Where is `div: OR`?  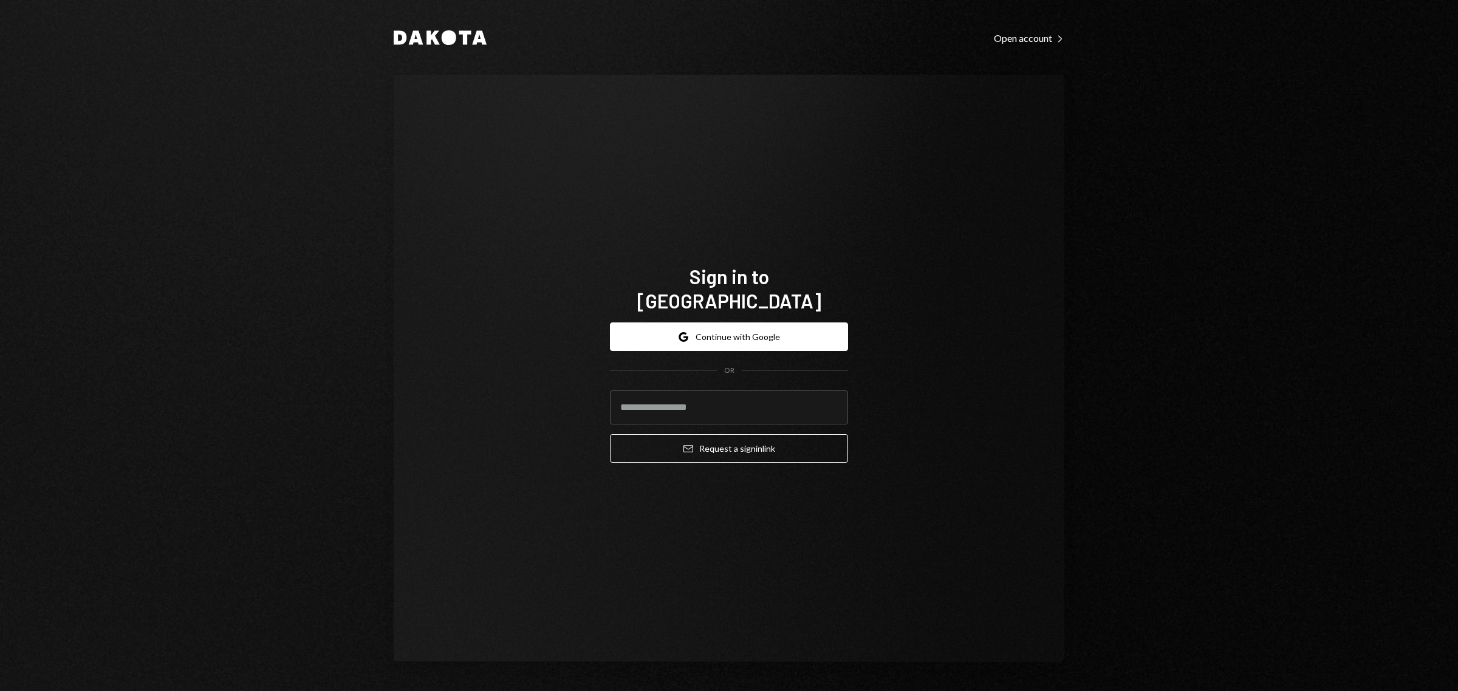 div: OR is located at coordinates (729, 371).